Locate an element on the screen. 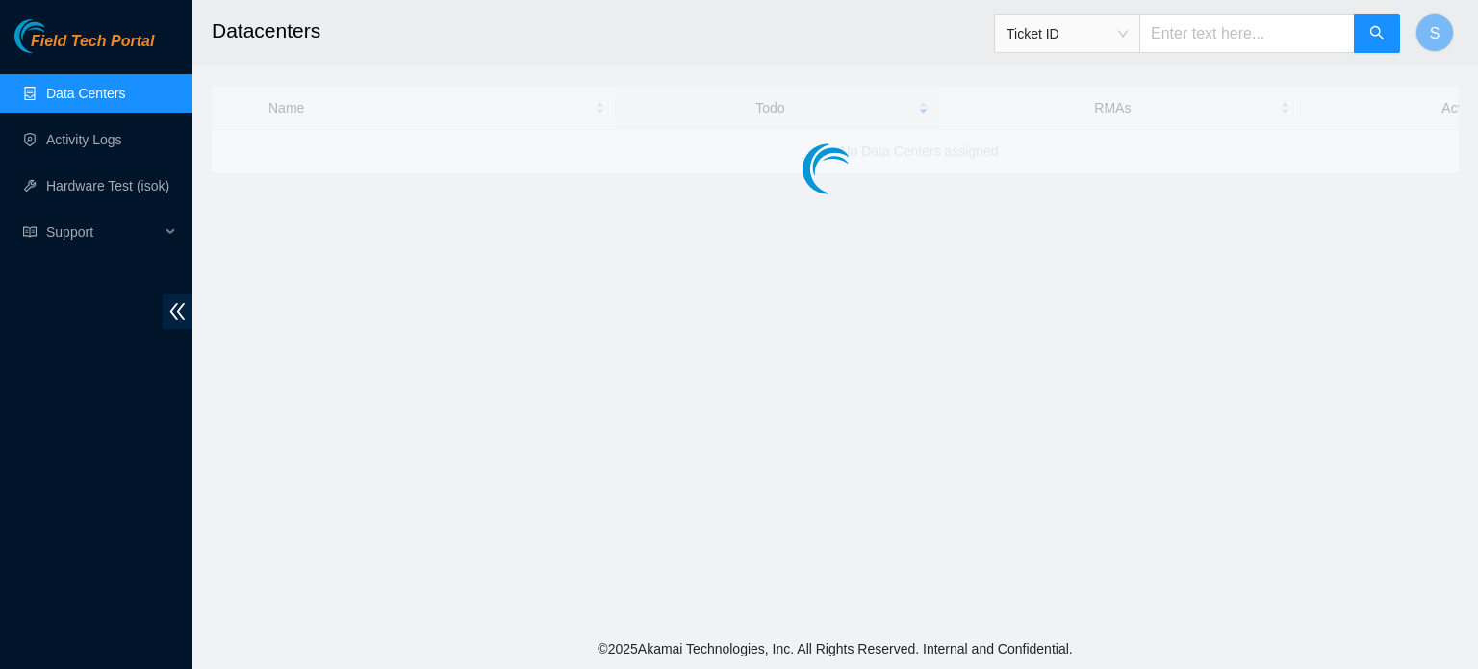  a: Hardware Test (isok) is located at coordinates (108, 186).